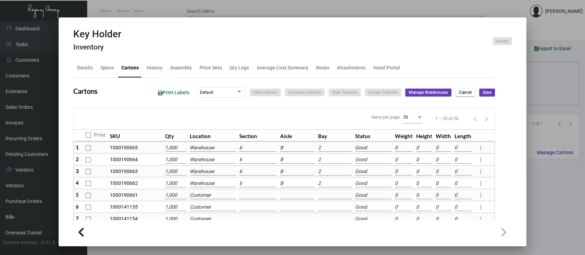  I want to click on div: 1 – 20 of 20, so click(447, 119).